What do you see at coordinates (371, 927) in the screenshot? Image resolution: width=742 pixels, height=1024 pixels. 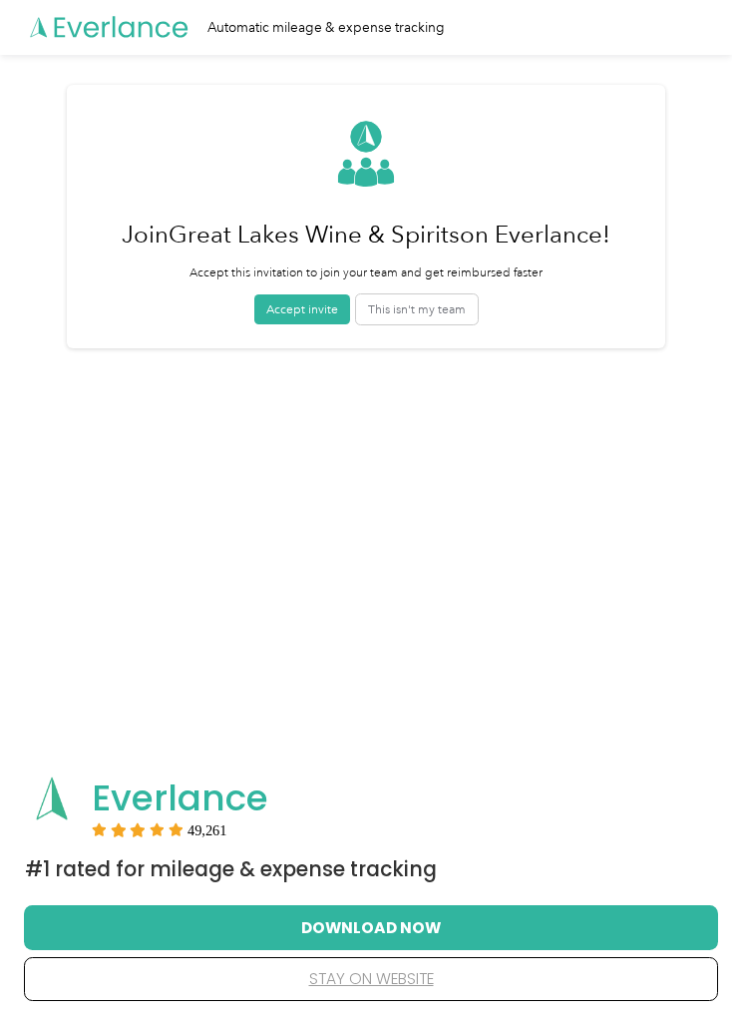 I see `button: Download Now` at bounding box center [371, 927].